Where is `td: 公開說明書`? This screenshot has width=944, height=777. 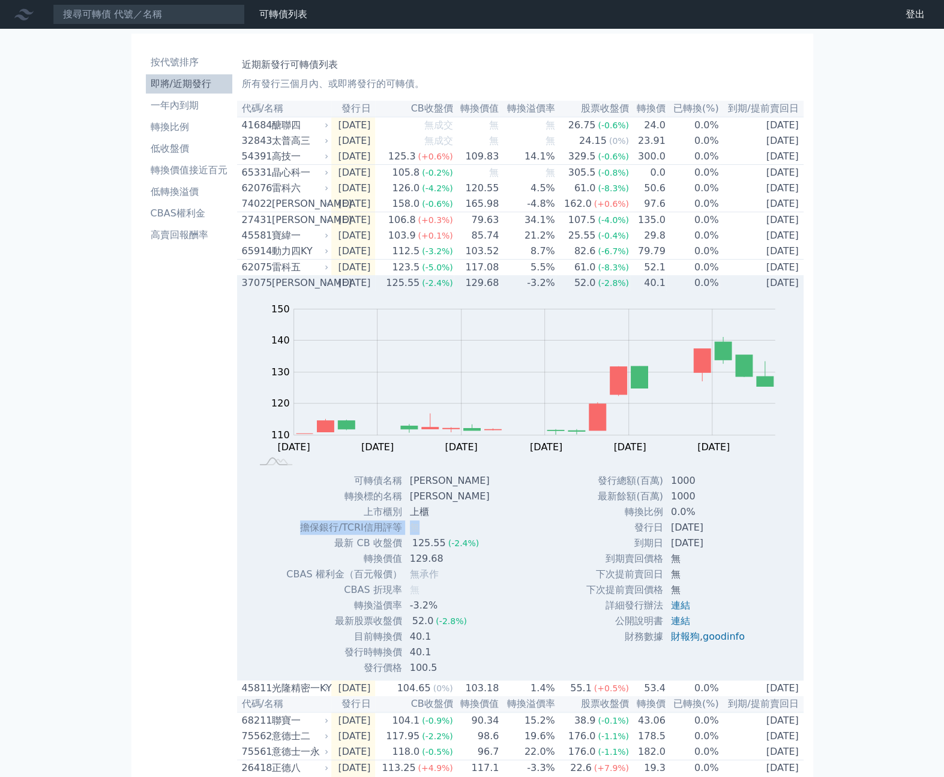 td: 公開說明書 is located at coordinates (624, 621).